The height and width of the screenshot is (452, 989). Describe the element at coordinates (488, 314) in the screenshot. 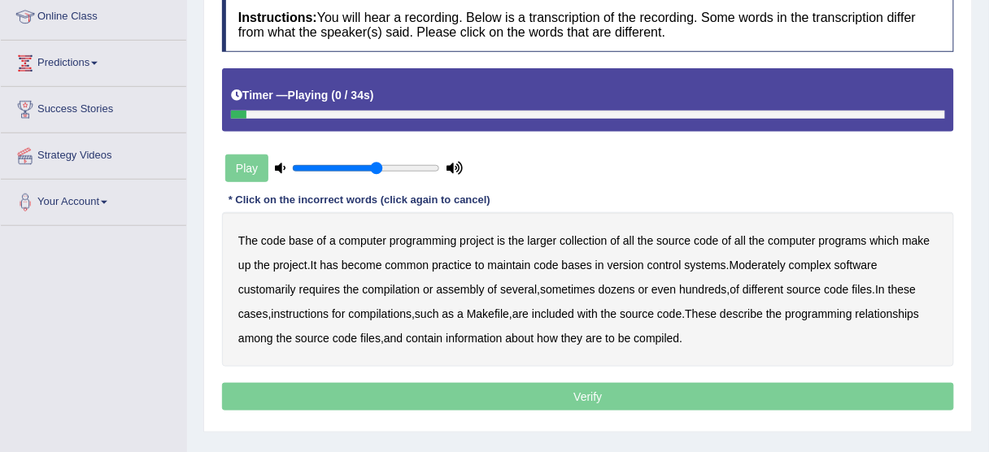

I see `b: Makefile` at that location.